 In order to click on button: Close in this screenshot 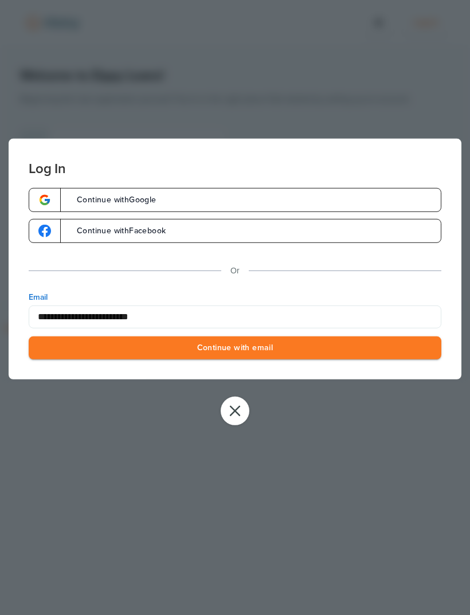, I will do `click(235, 411)`.